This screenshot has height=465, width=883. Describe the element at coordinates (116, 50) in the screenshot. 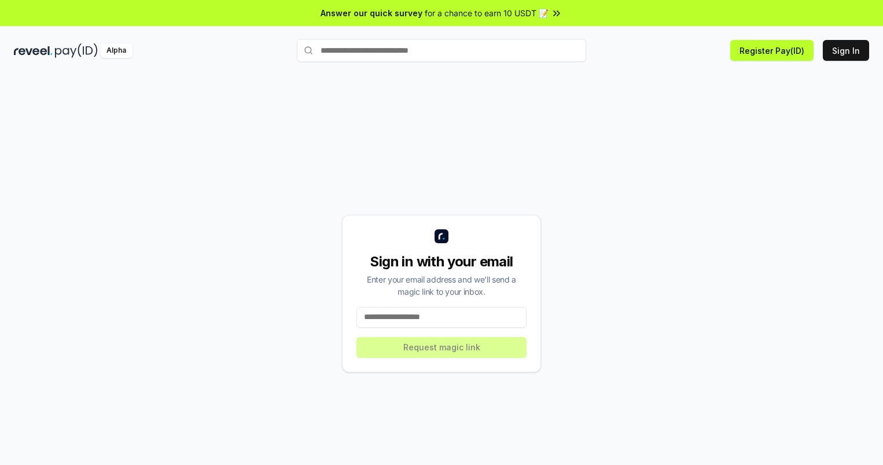

I see `div: Alpha` at that location.